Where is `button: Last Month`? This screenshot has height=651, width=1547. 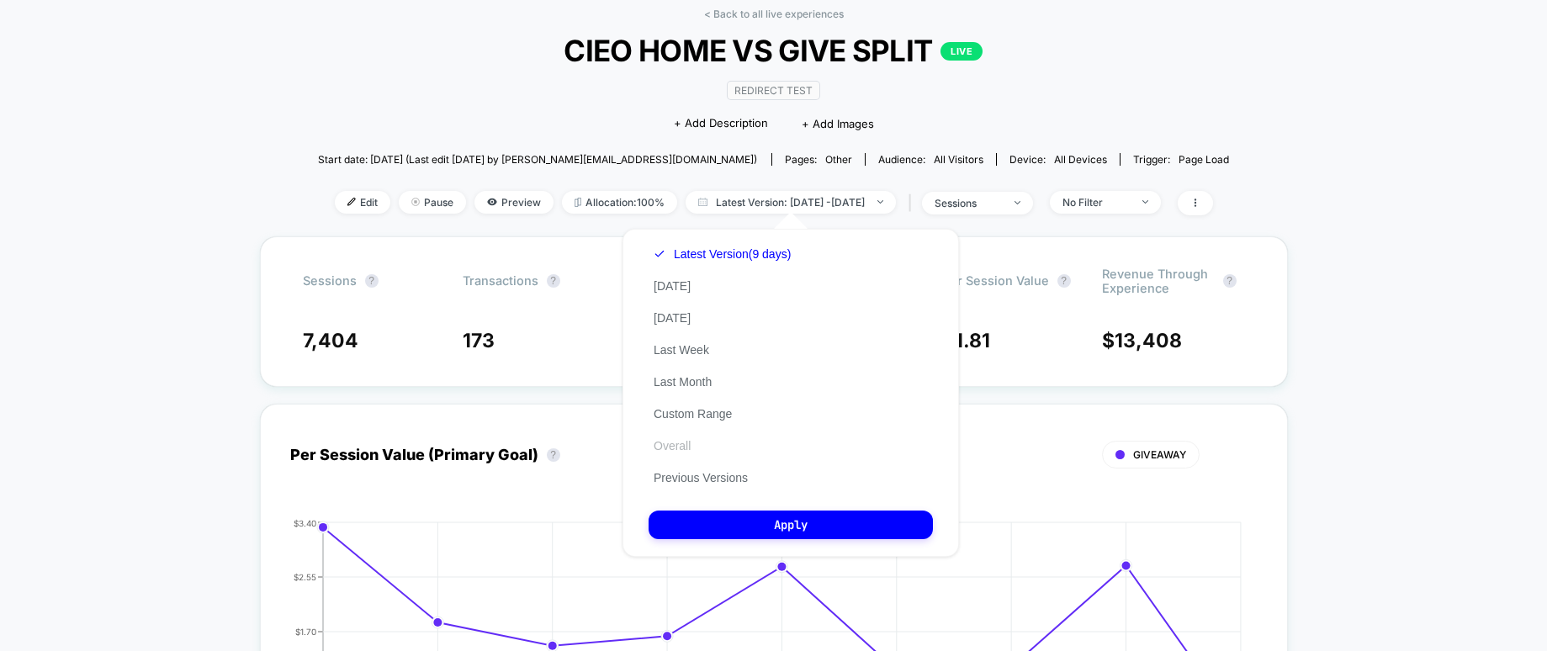
button: Last Month is located at coordinates (682, 382).